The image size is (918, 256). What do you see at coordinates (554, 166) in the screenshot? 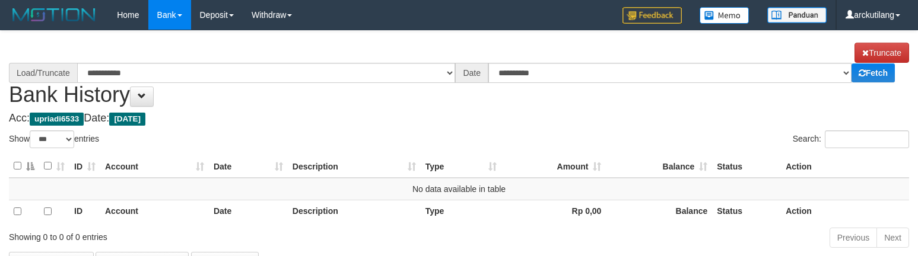
I see `th: Amount: activate to sort column ascending` at bounding box center [554, 166].